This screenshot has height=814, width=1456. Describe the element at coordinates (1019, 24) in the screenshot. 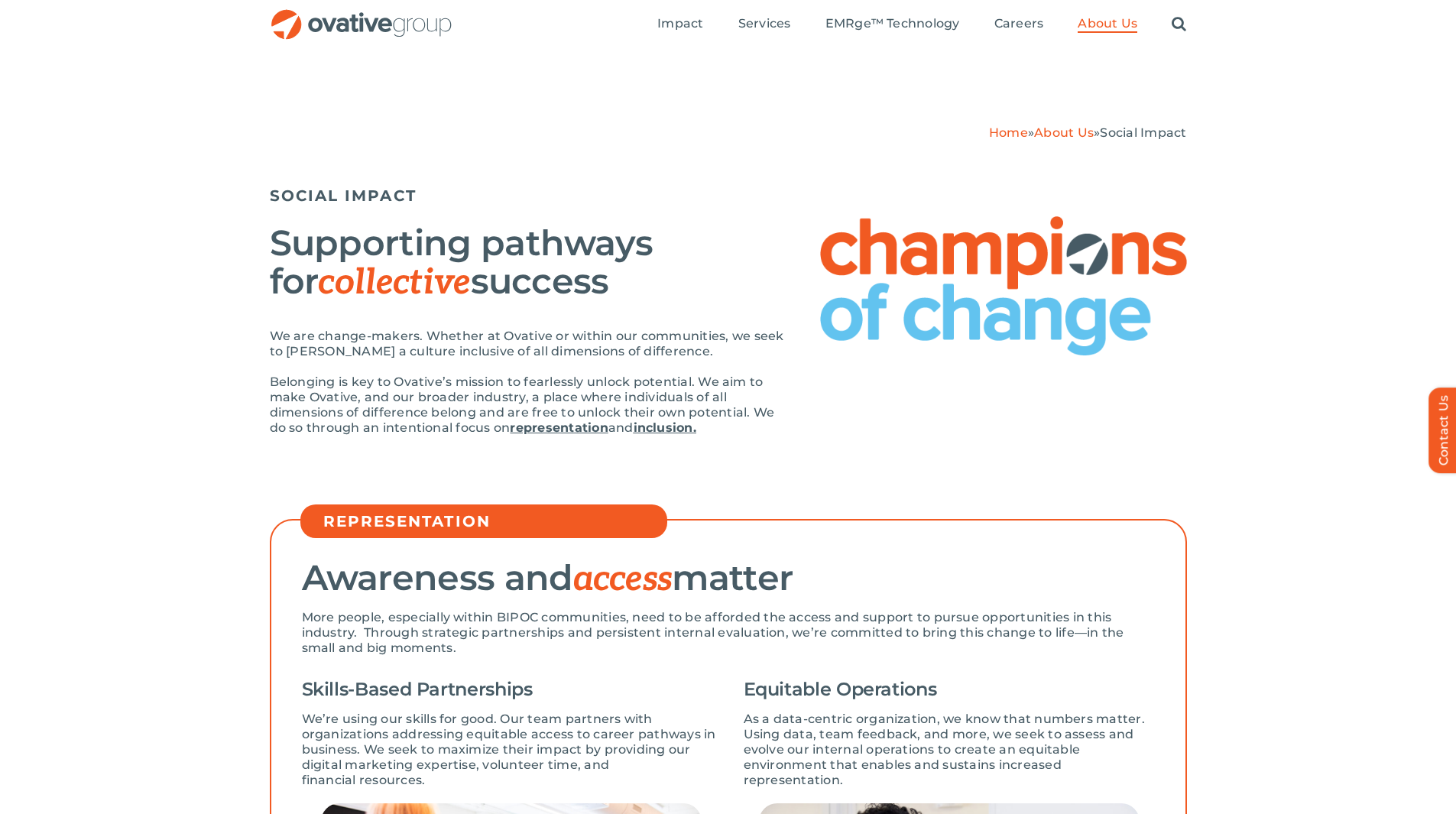

I see `a: Careers` at that location.